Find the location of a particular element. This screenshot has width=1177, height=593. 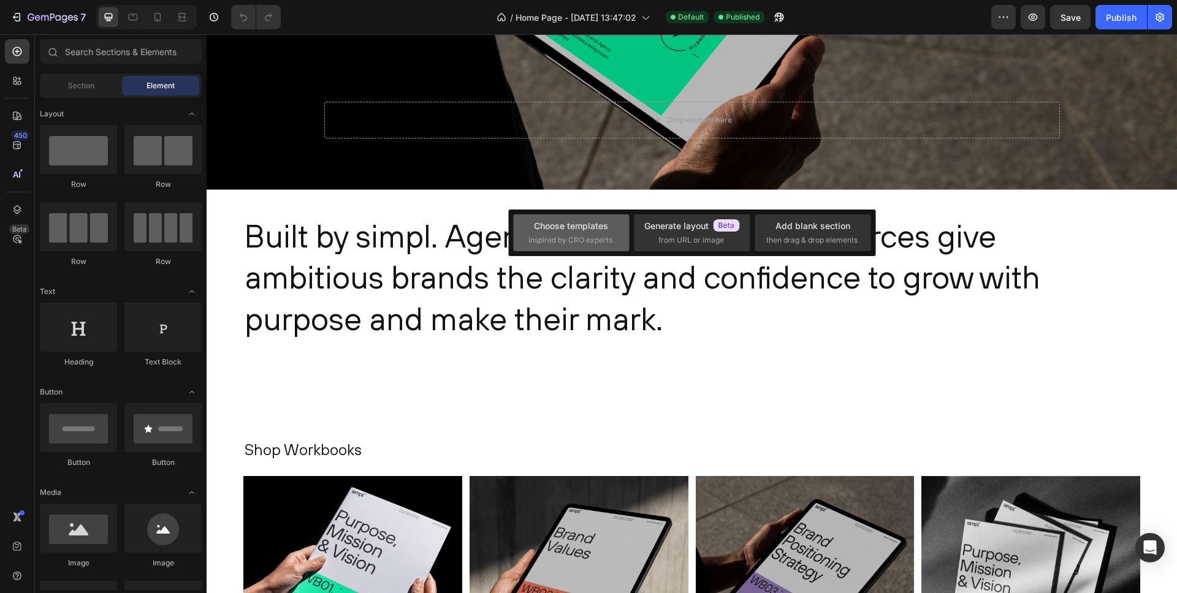

div: Beta is located at coordinates (19, 229).